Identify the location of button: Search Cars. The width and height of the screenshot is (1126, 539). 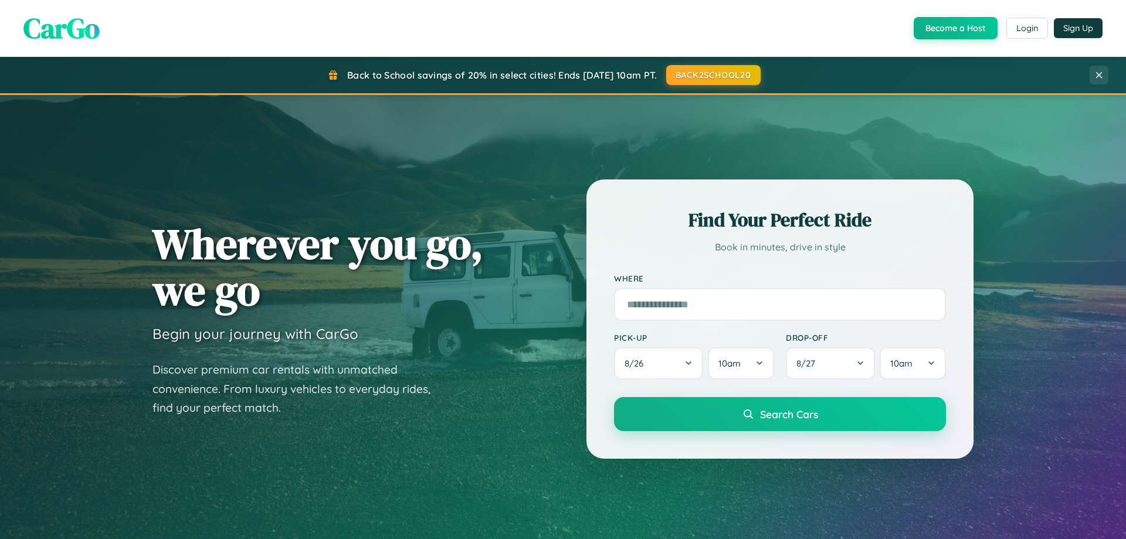
(780, 414).